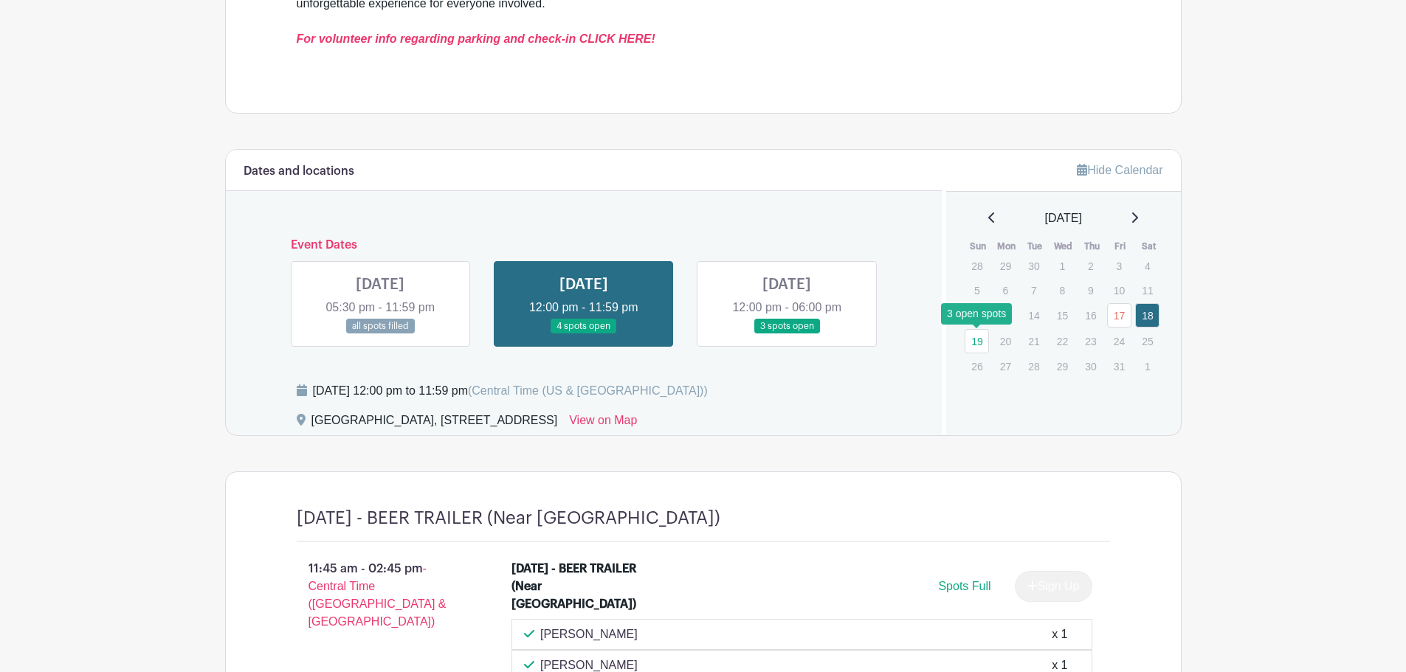  What do you see at coordinates (1147, 315) in the screenshot?
I see `a: 18` at bounding box center [1147, 315].